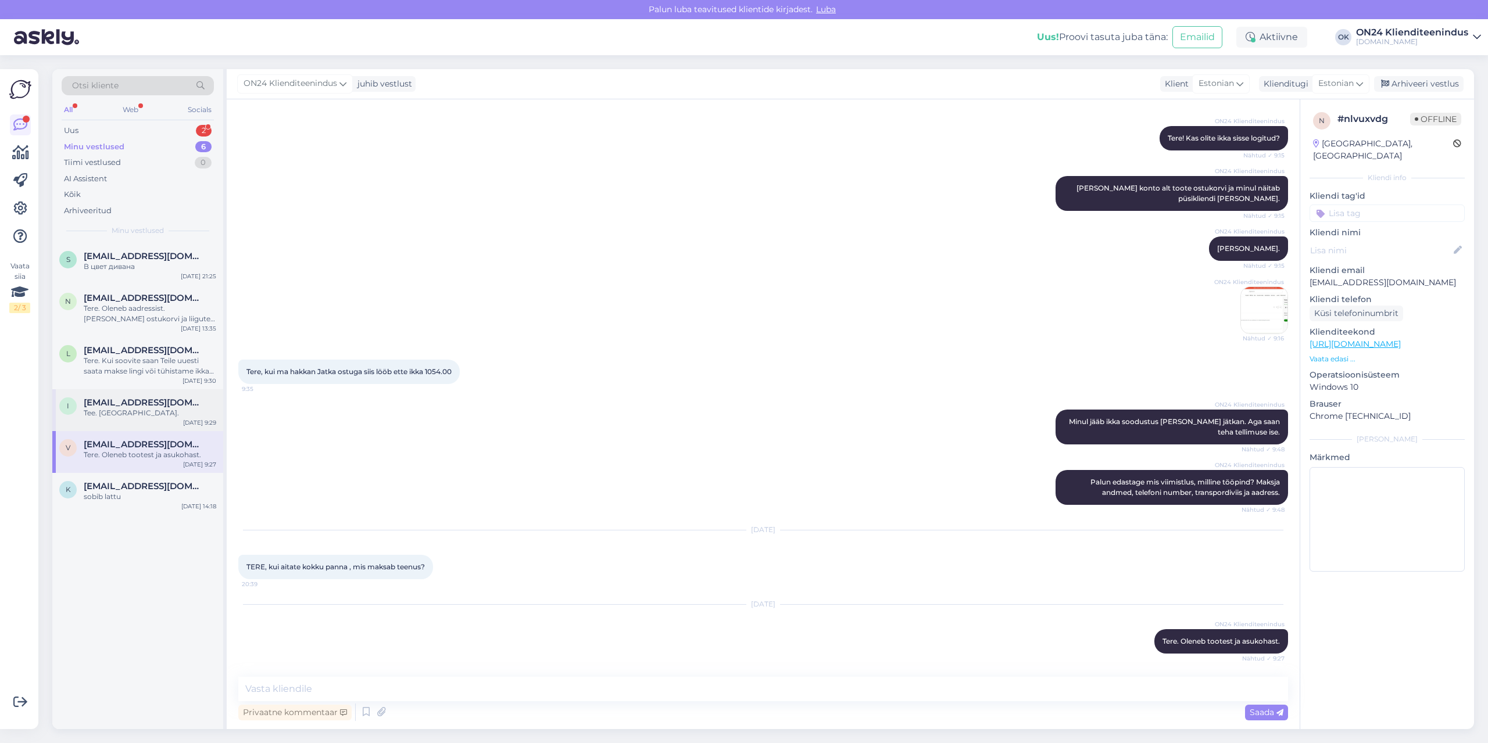 This screenshot has height=743, width=1488. I want to click on span: k, so click(68, 489).